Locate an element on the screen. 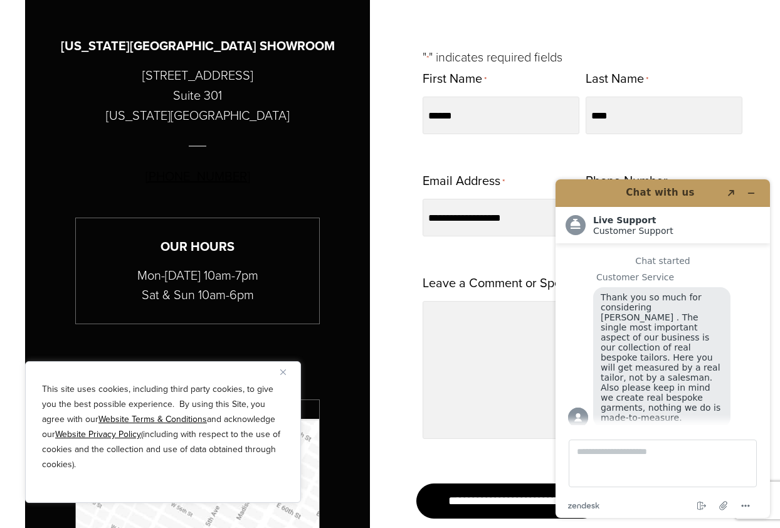 The width and height of the screenshot is (780, 528). u: Website Terms & Conditions is located at coordinates (152, 419).